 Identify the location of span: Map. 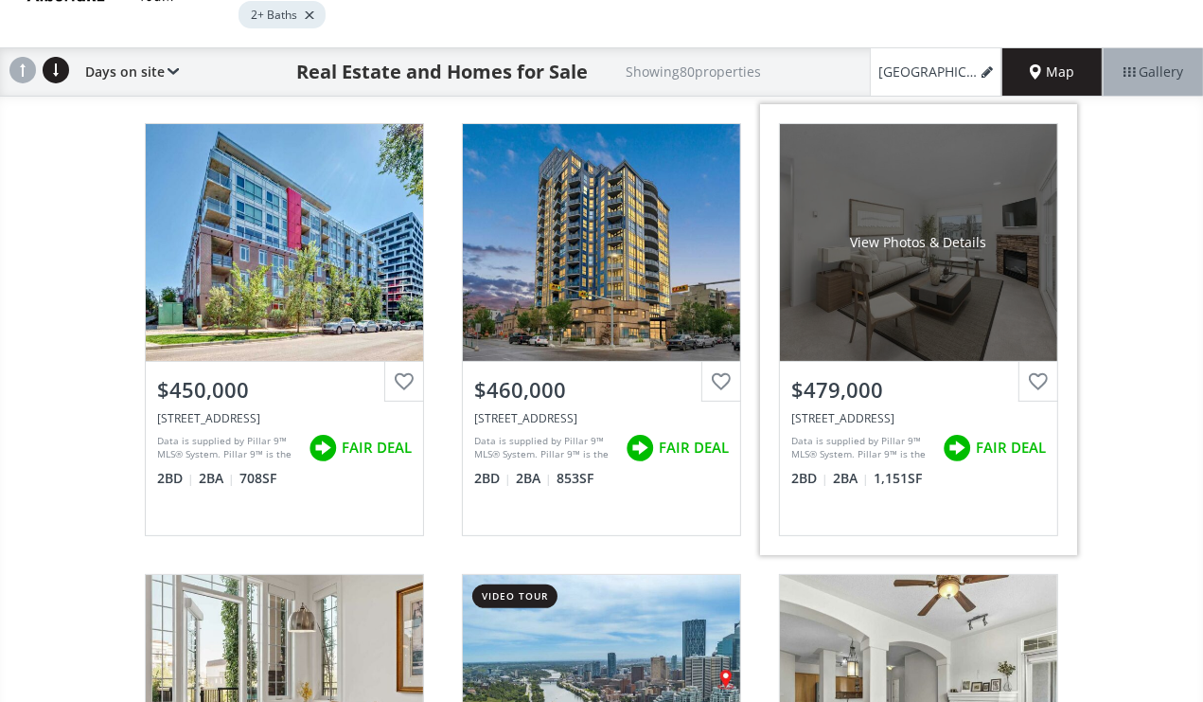
(1053, 72).